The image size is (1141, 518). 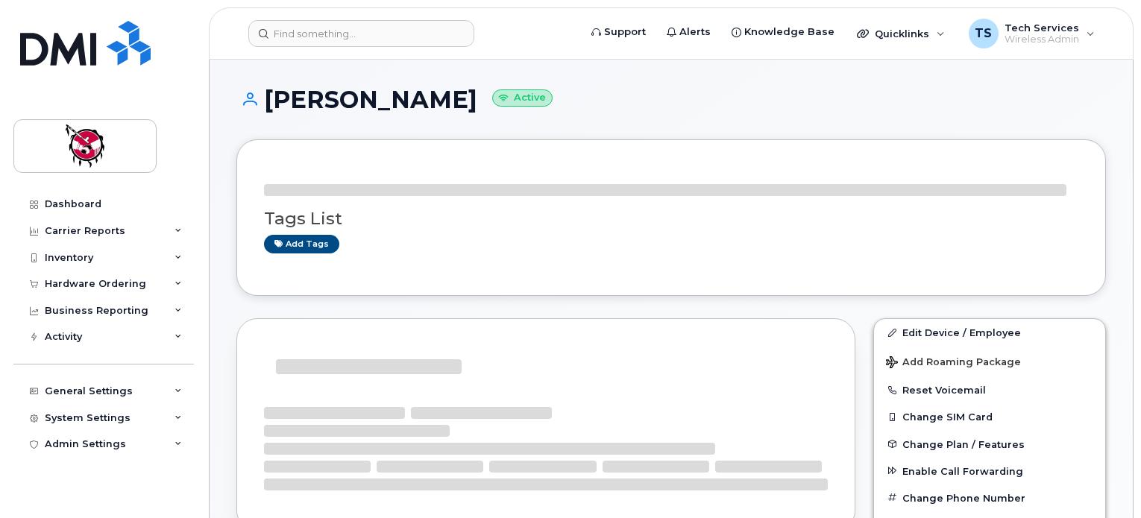 I want to click on button: Add Roaming Package, so click(x=989, y=361).